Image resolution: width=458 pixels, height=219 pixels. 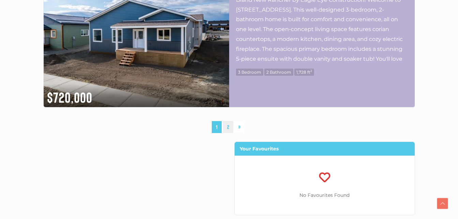 I want to click on p: No Favourites Found, so click(x=325, y=195).